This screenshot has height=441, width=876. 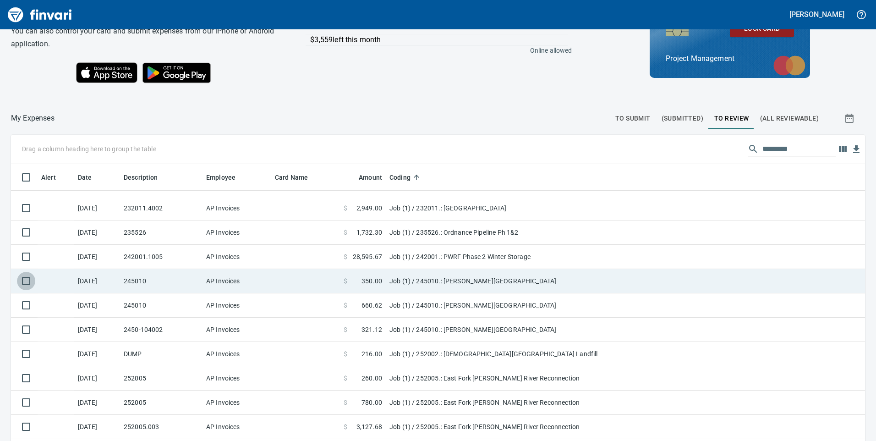 What do you see at coordinates (161, 208) in the screenshot?
I see `td: 232011.4002` at bounding box center [161, 208].